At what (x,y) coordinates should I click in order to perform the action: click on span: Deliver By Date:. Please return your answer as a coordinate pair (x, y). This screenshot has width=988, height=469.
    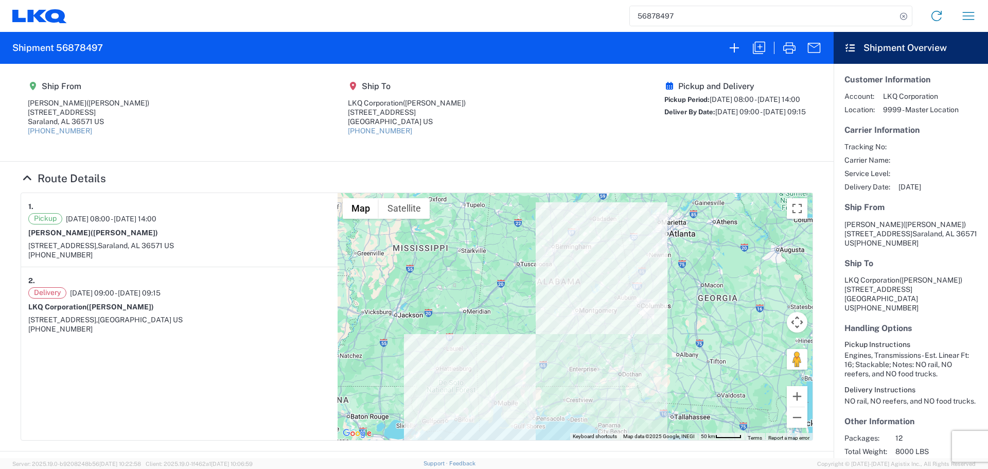
    Looking at the image, I should click on (690, 112).